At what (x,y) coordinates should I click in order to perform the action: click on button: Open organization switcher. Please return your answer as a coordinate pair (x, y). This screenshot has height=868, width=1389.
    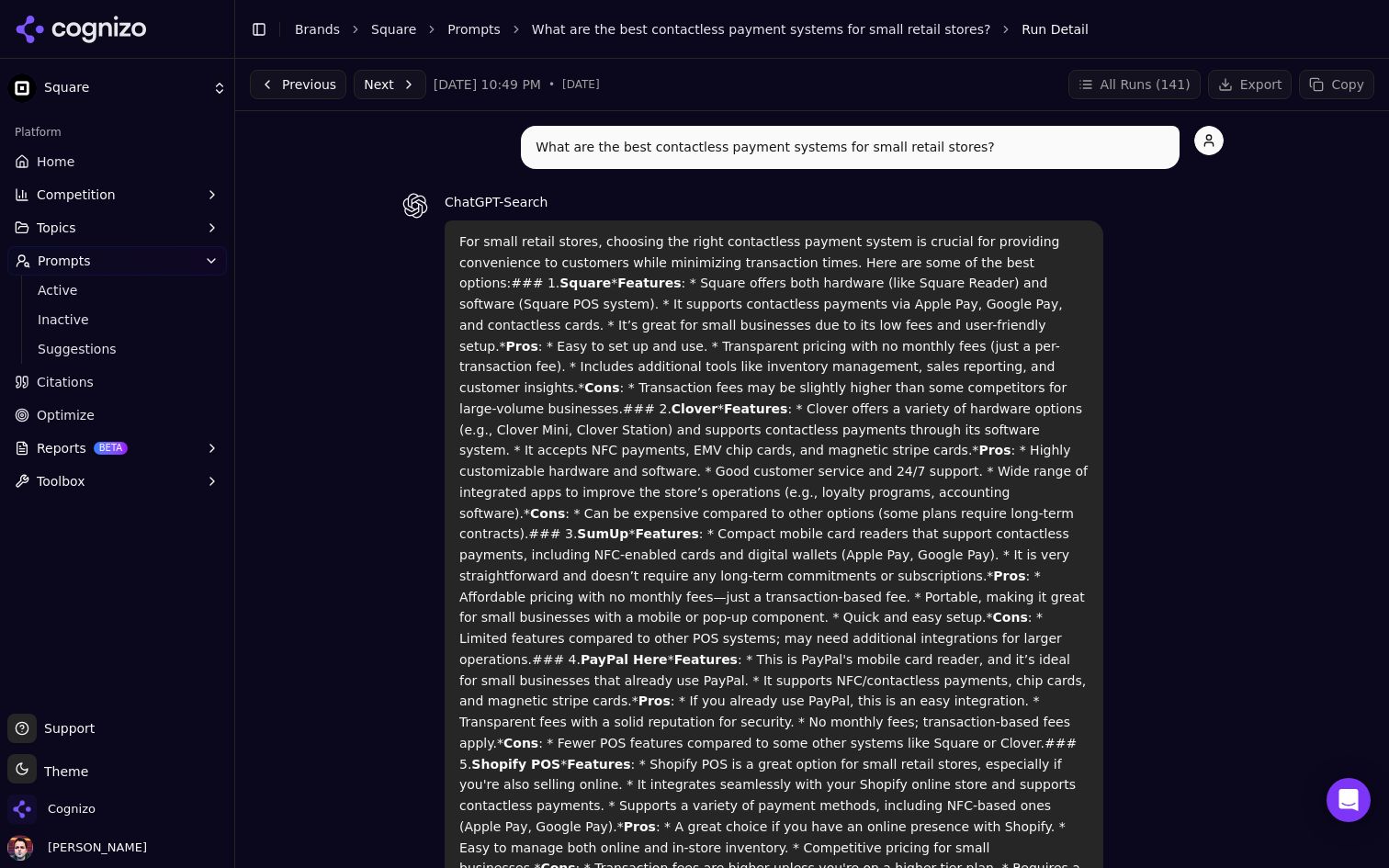
    Looking at the image, I should click on (51, 809).